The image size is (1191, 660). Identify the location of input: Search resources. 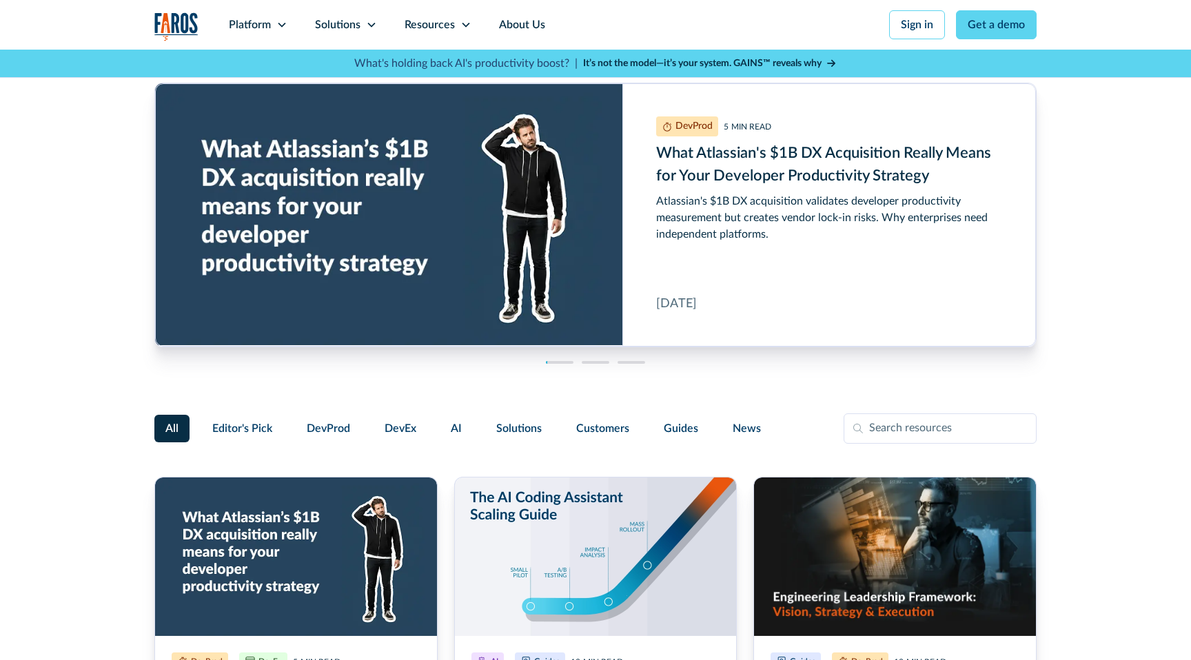
(940, 429).